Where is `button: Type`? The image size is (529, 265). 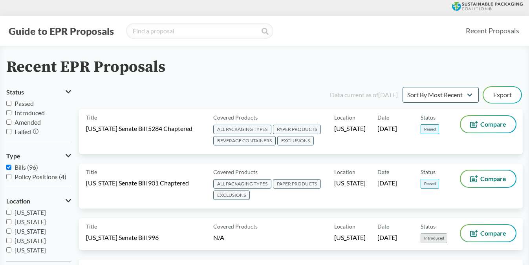
button: Type is located at coordinates (38, 156).